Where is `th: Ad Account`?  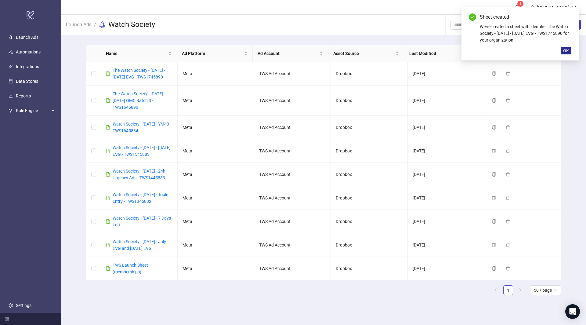
th: Ad Account is located at coordinates (291, 53).